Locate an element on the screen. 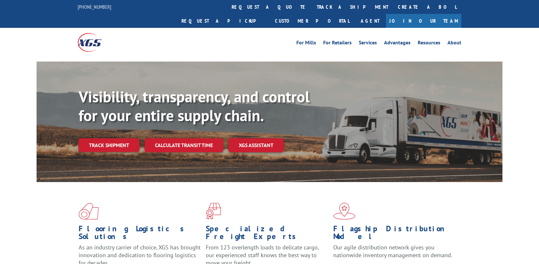 This screenshot has height=264, width=539. a: For Retailers is located at coordinates (337, 44).